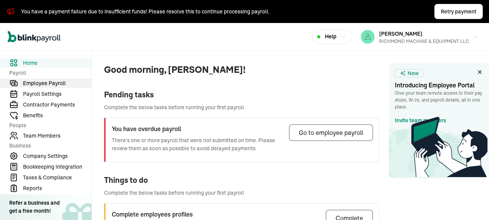 The height and width of the screenshot is (220, 489). Describe the element at coordinates (57, 105) in the screenshot. I see `span: Contractor Payments` at that location.